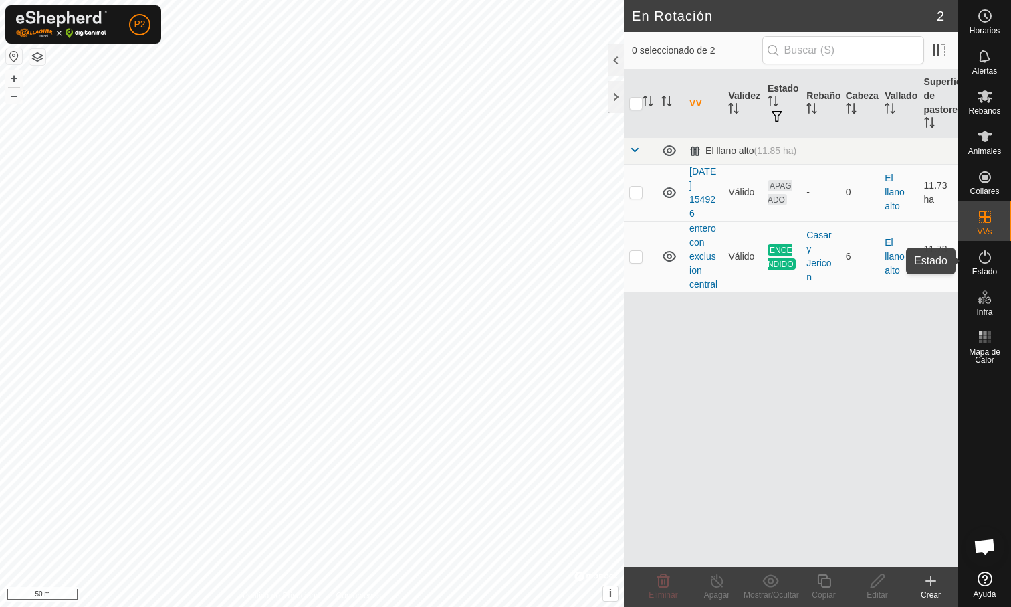  Describe the element at coordinates (931, 595) in the screenshot. I see `div: Crear` at that location.